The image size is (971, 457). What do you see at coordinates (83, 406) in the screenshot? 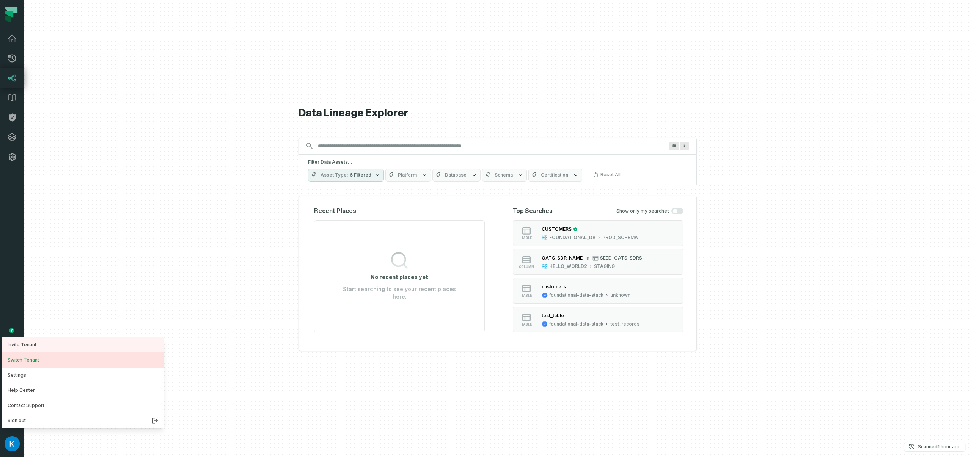
I see `a: Contact Support` at bounding box center [83, 406].